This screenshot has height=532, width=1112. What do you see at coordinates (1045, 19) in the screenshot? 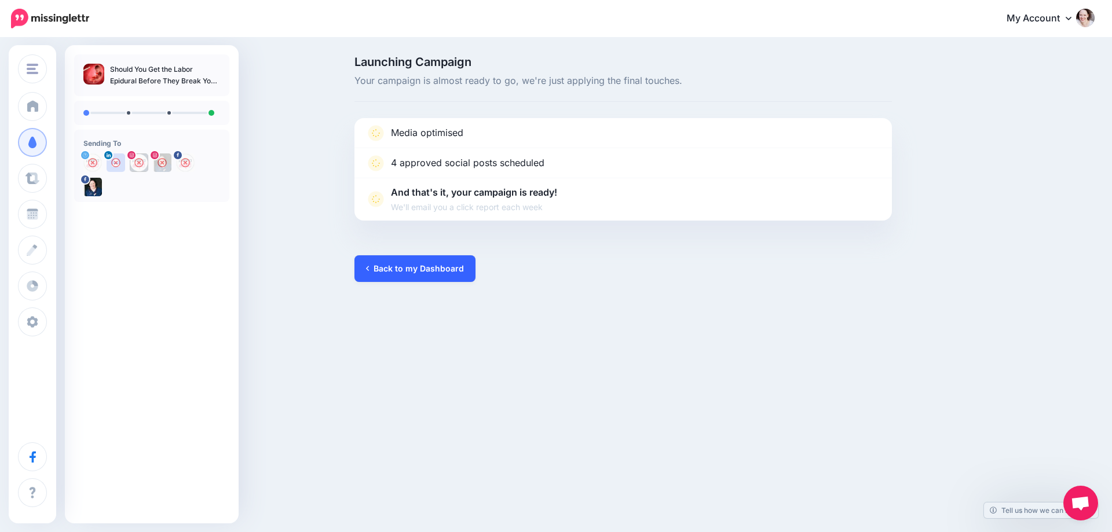
I see `a: My Account` at bounding box center [1045, 19].